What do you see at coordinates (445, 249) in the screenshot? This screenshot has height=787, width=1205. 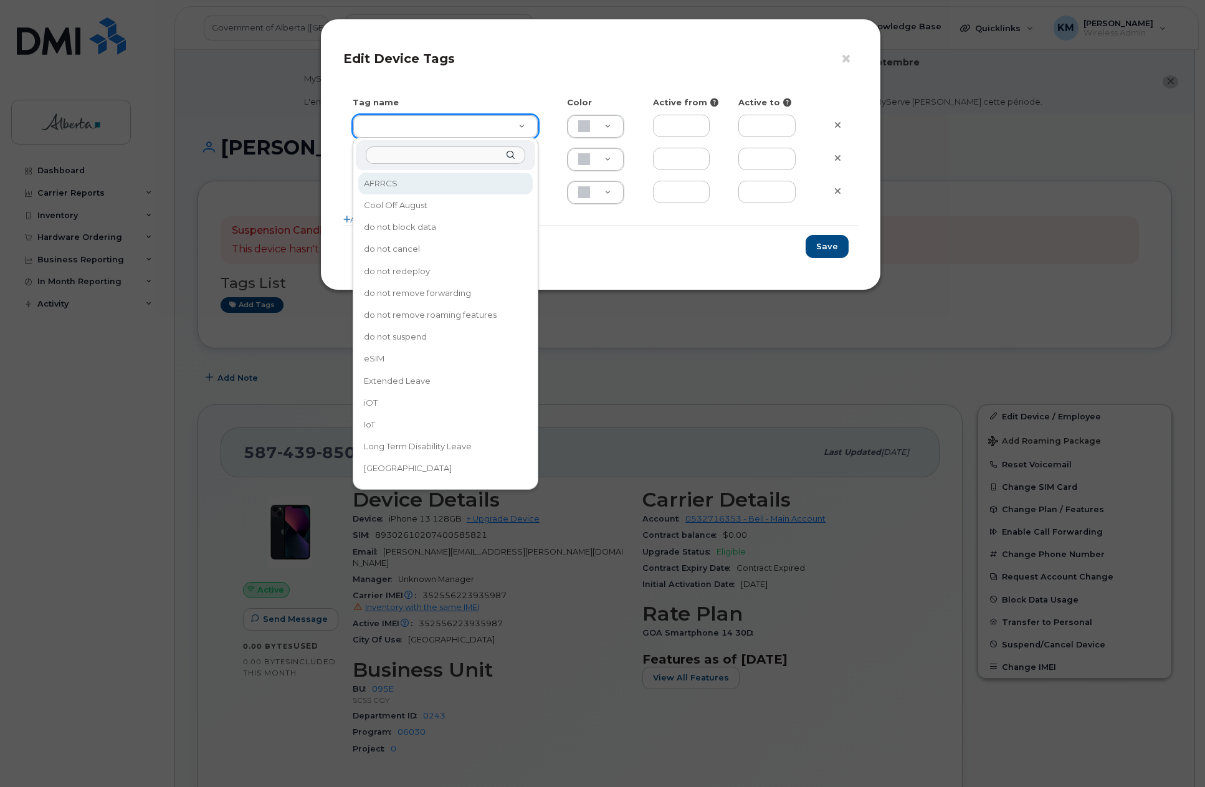 I see `div: do not cancel` at bounding box center [445, 249].